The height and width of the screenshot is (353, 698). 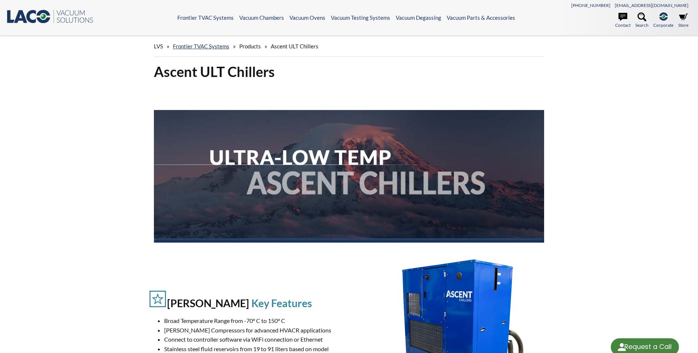 What do you see at coordinates (158, 46) in the screenshot?
I see `span: LVS` at bounding box center [158, 46].